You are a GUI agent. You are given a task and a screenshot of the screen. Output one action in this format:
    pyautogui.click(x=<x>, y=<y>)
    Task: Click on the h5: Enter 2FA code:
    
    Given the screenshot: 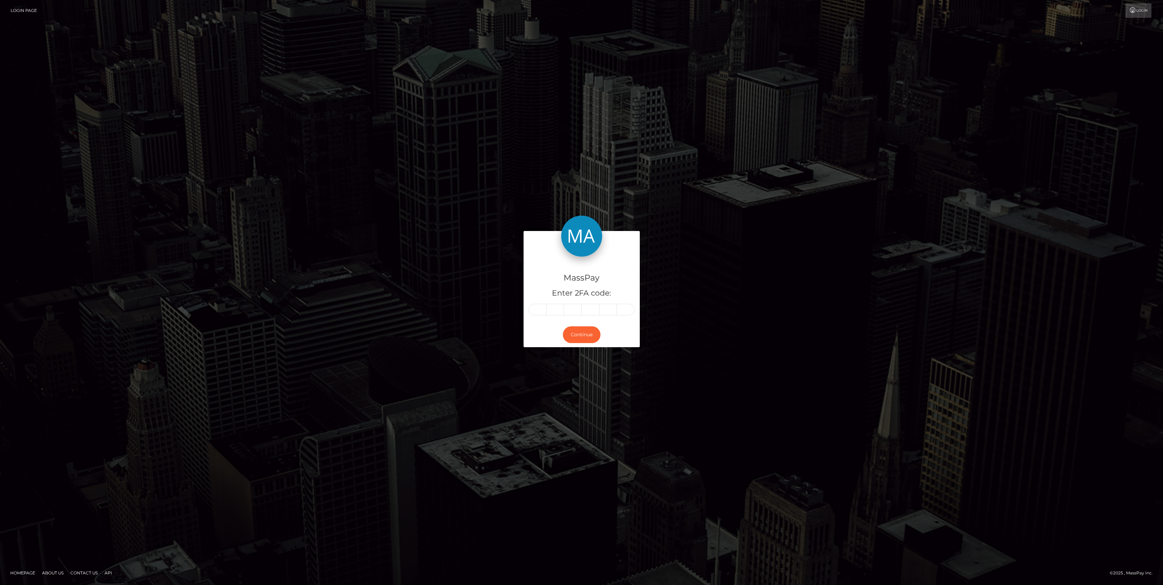 What is the action you would take?
    pyautogui.click(x=582, y=293)
    